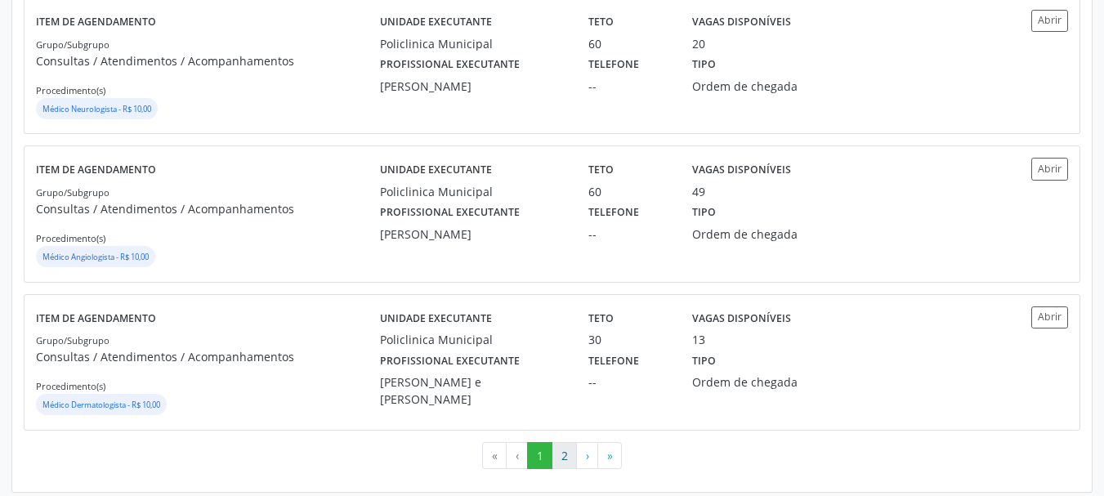 The height and width of the screenshot is (496, 1104). Describe the element at coordinates (699, 339) in the screenshot. I see `div: 13` at that location.